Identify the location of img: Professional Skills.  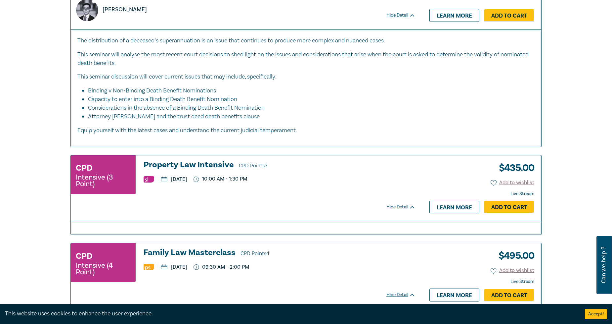
(149, 267).